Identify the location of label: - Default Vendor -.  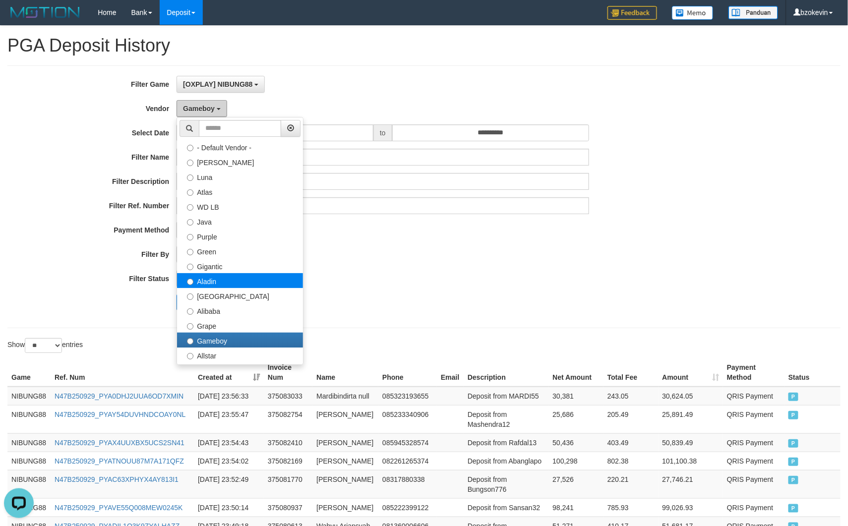
(240, 147).